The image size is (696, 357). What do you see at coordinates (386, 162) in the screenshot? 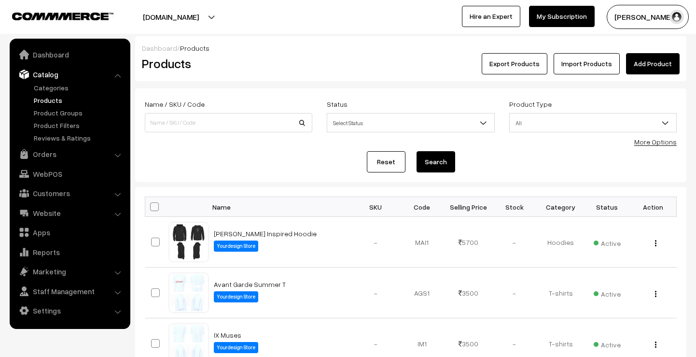
I see `a: Reset` at bounding box center [386, 162].